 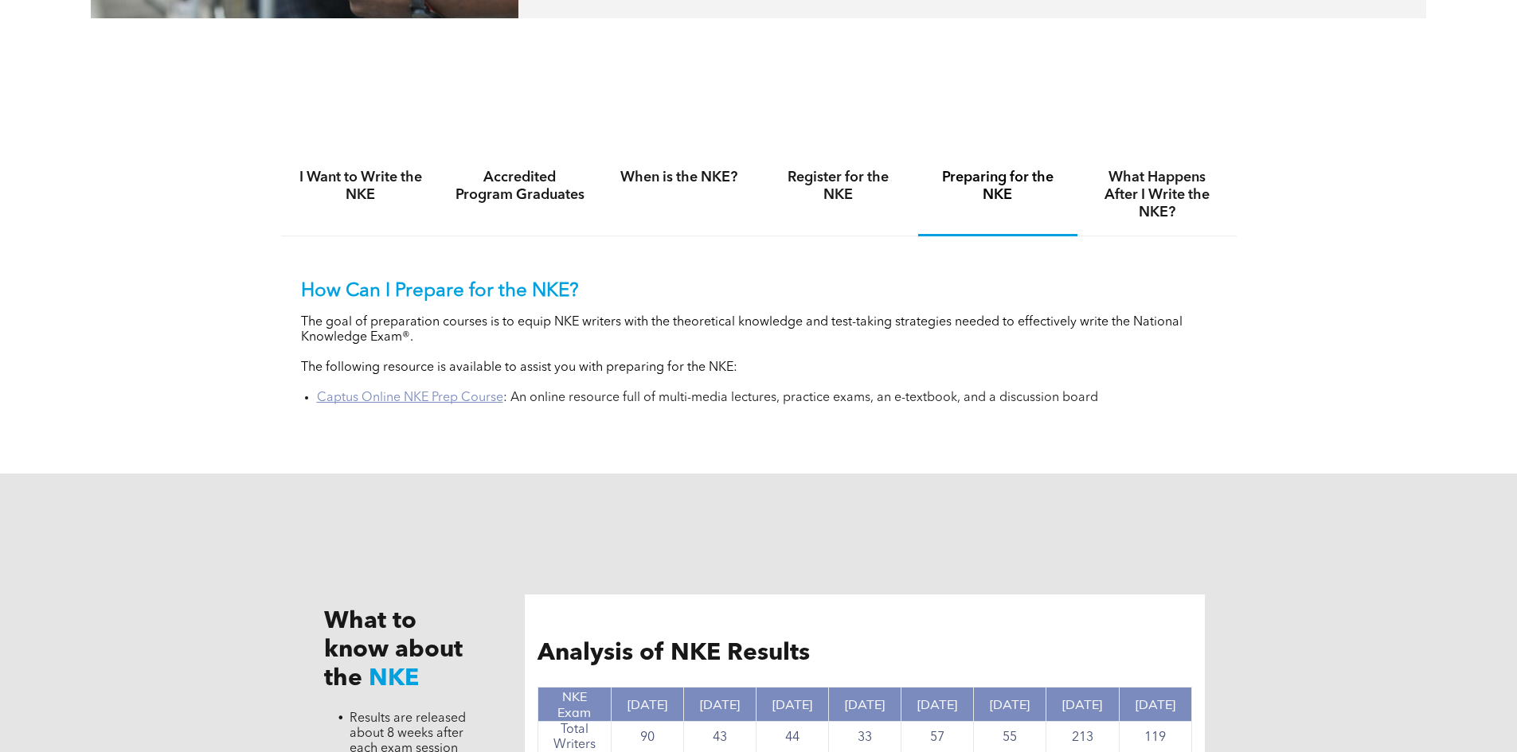 What do you see at coordinates (767, 398) in the screenshot?
I see `li: : An online resource full of multi-media lectures, practice exams, an e-textbook, and a discussio...` at bounding box center [767, 398].